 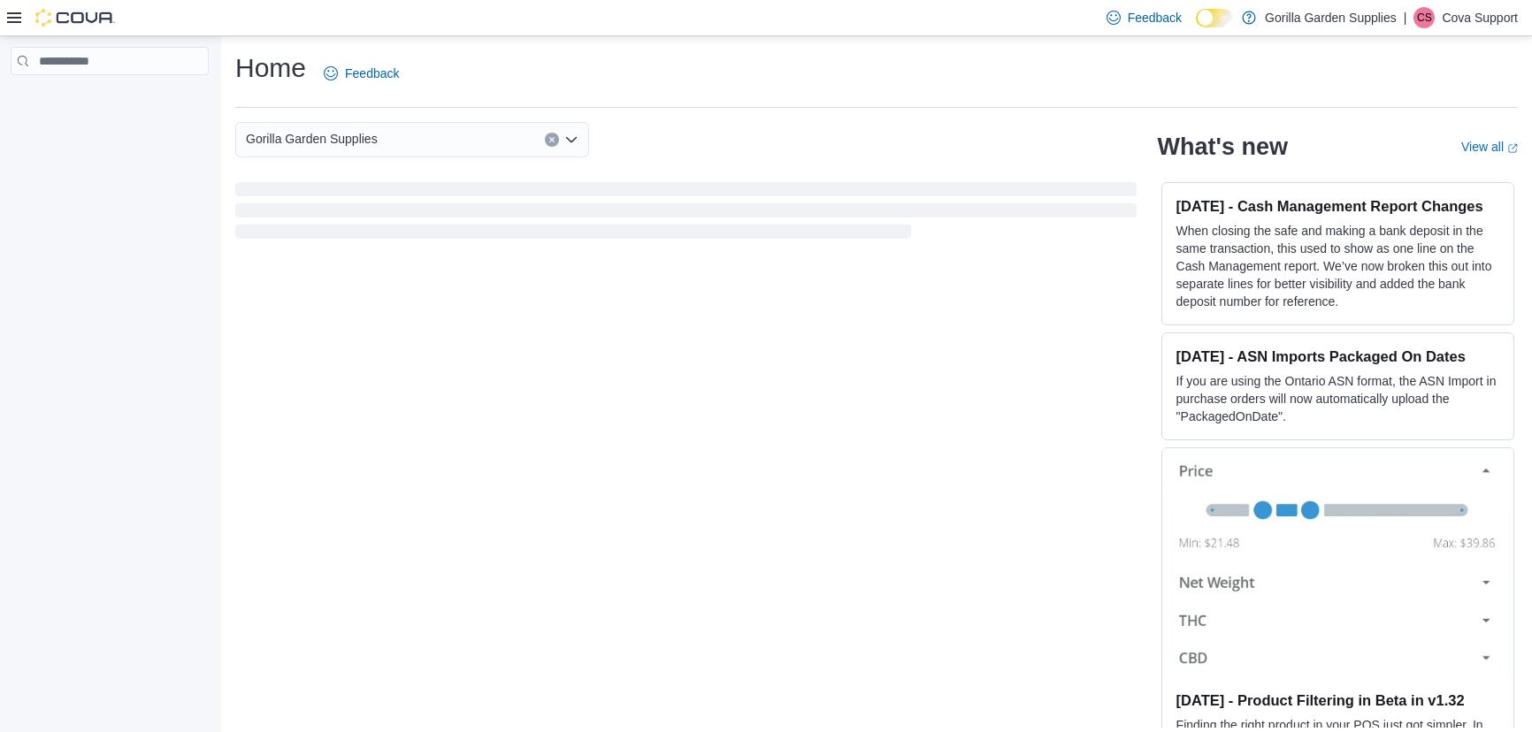 I want to click on p: When closing the safe and making a bank deposit in the same transaction, this used to show as one..., so click(x=1337, y=266).